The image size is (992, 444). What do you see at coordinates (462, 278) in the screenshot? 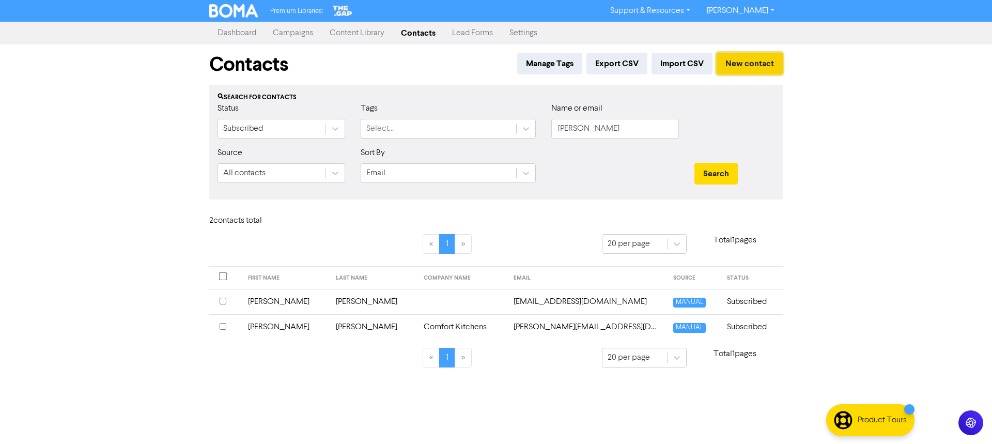
I see `th: COMPANY NAME` at bounding box center [462, 278].